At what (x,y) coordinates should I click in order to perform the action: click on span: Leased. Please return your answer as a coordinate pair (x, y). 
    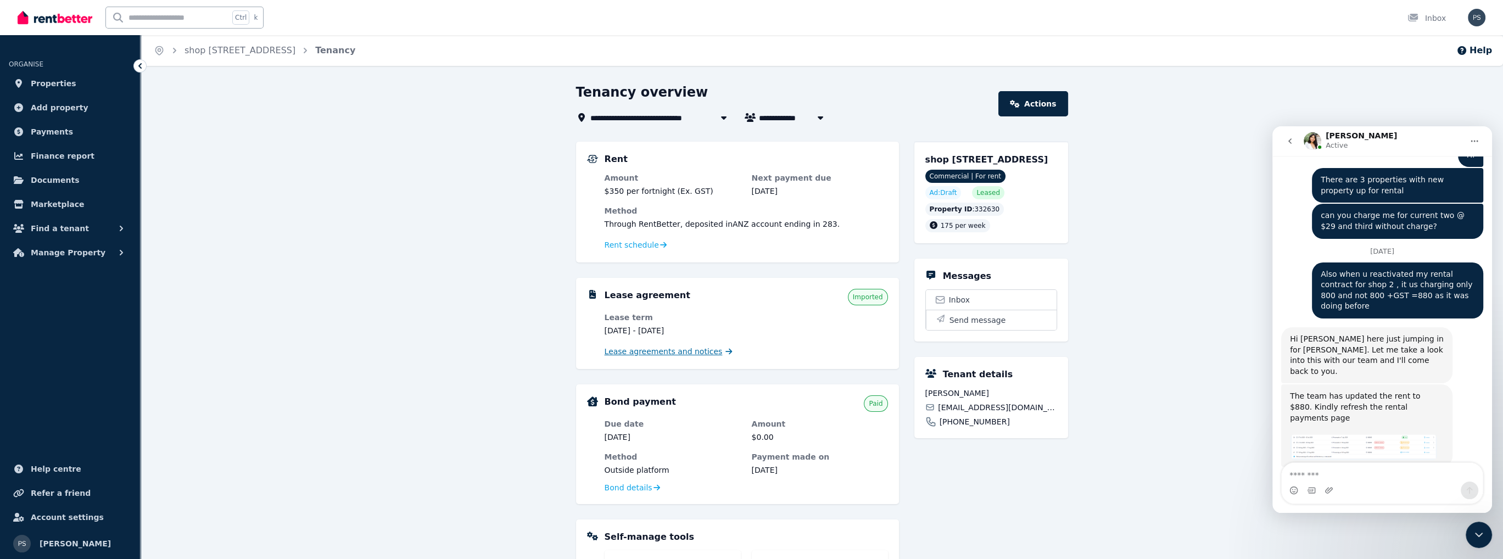
    Looking at the image, I should click on (988, 193).